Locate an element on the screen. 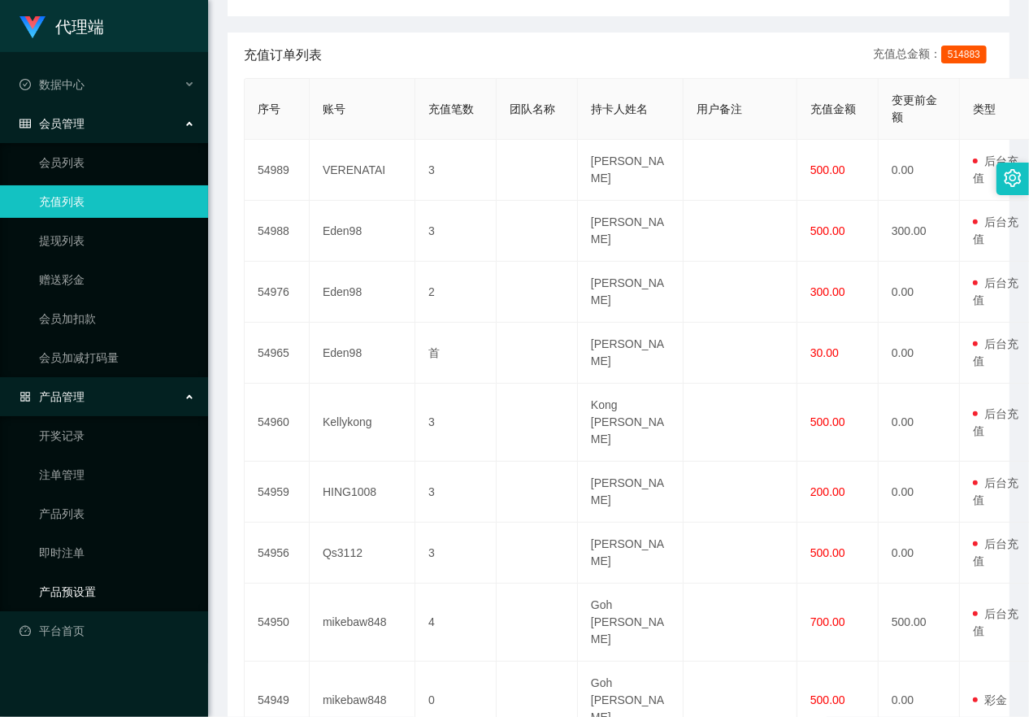  i: 图标: check-circle-o is located at coordinates (25, 85).